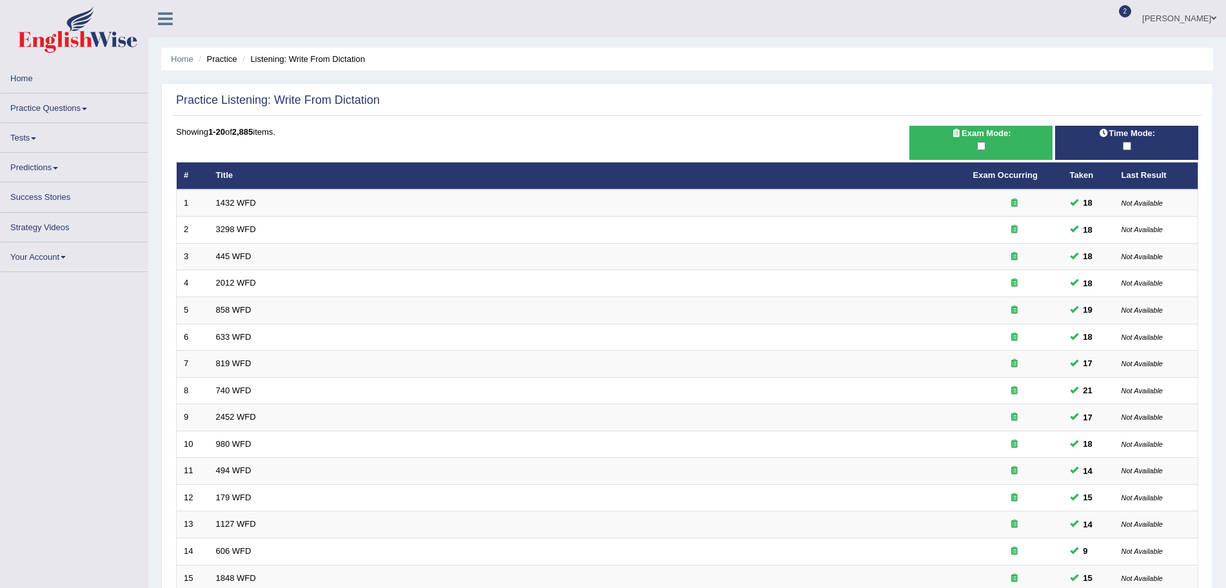 The width and height of the screenshot is (1226, 588). Describe the element at coordinates (233, 551) in the screenshot. I see `a: 606 WFD` at that location.